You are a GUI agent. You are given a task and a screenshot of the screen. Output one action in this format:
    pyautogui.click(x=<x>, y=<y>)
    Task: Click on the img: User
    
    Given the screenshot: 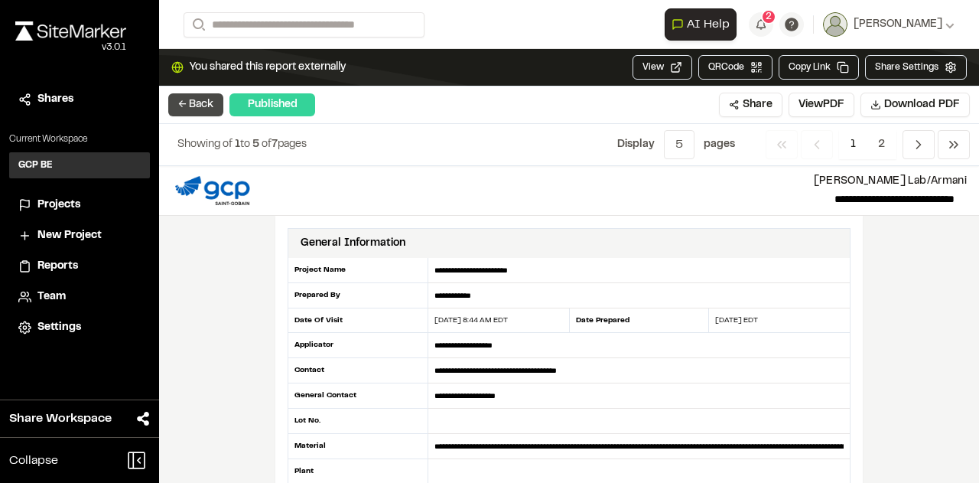 What is the action you would take?
    pyautogui.click(x=835, y=24)
    